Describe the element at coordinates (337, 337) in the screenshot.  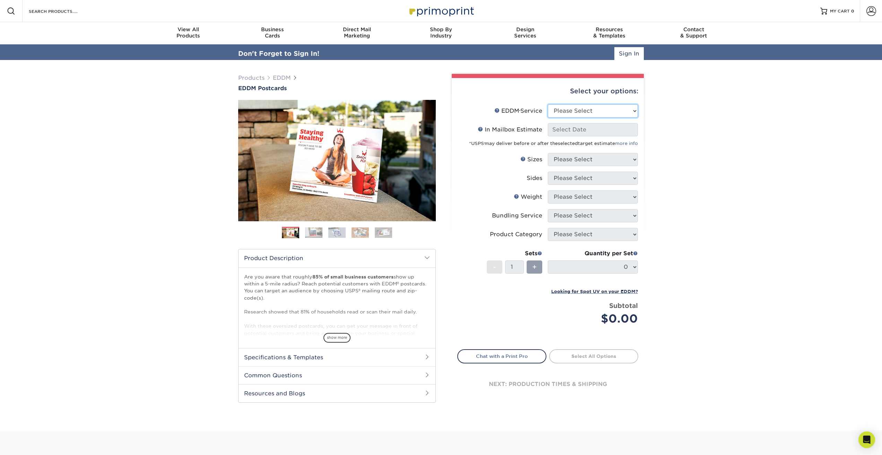
I see `p: Are you aware that roughly show up within a 5-mile radius? Reach potential customers with EDDM® p...` at that location.